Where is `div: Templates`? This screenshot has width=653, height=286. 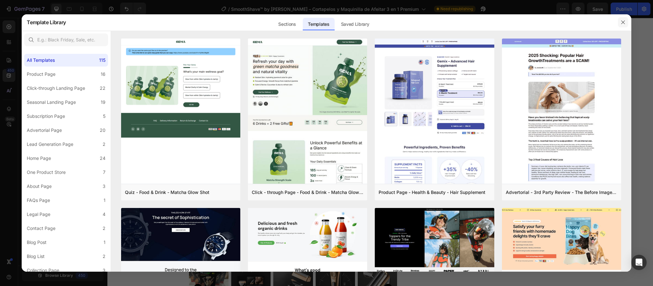
div: Templates is located at coordinates (318, 24).